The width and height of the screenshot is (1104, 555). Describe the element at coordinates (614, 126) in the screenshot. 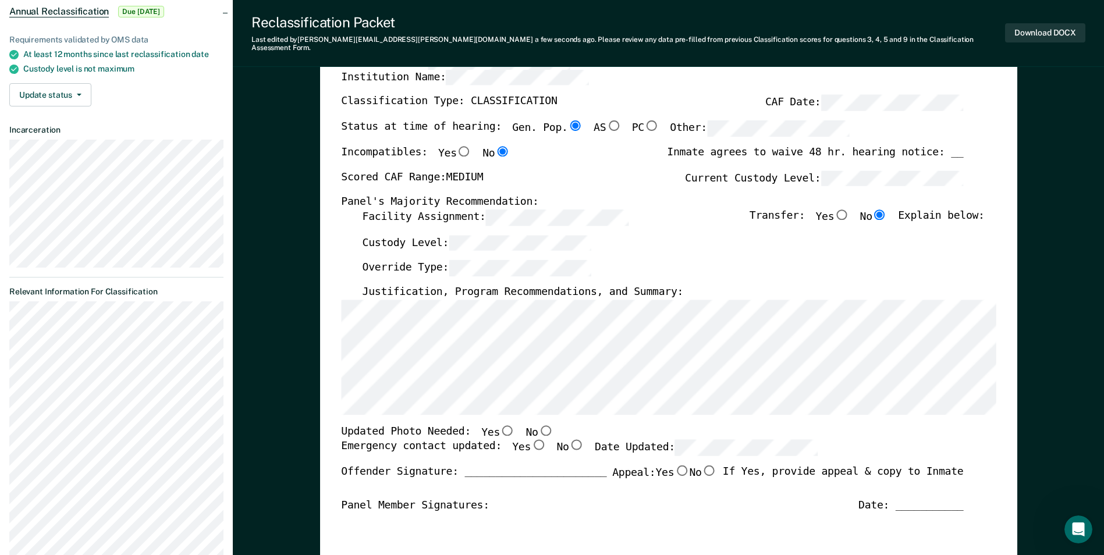

I see `input: AS` at that location.